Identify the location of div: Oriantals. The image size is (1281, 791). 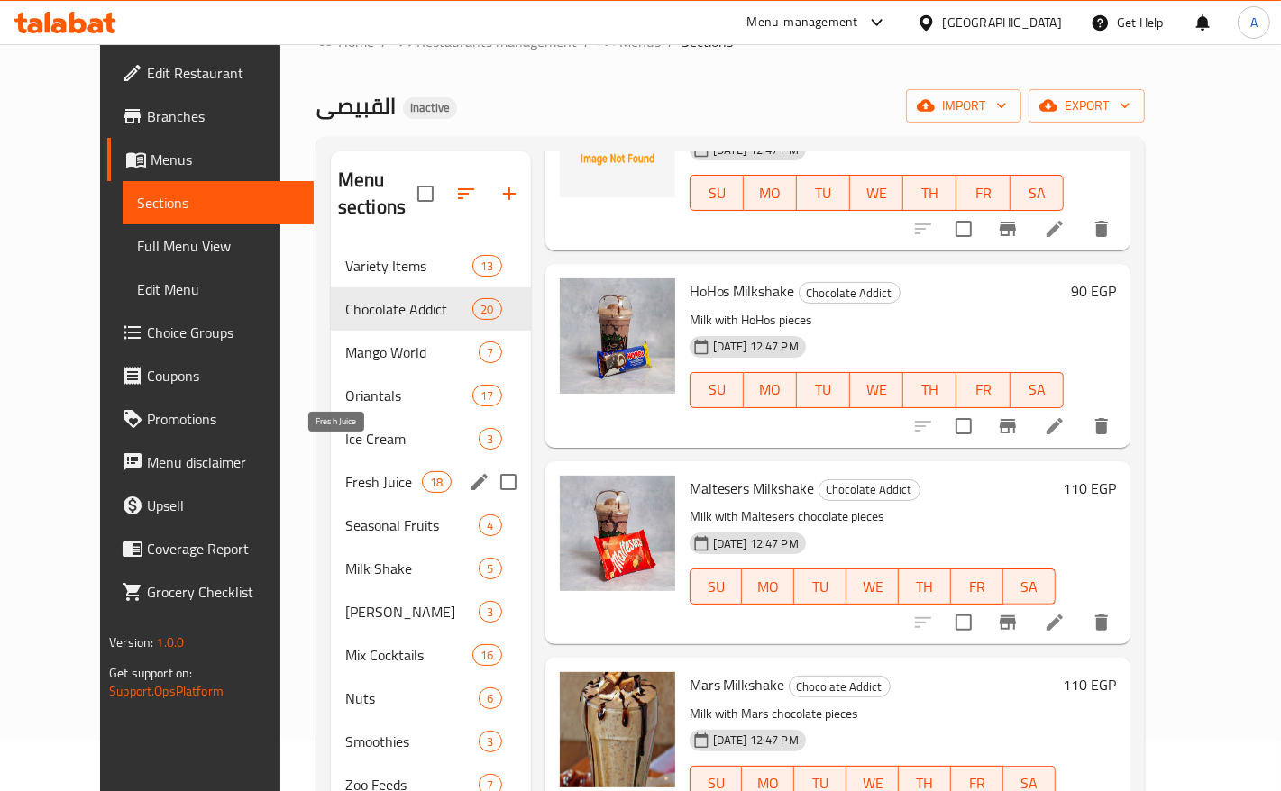
(408, 396).